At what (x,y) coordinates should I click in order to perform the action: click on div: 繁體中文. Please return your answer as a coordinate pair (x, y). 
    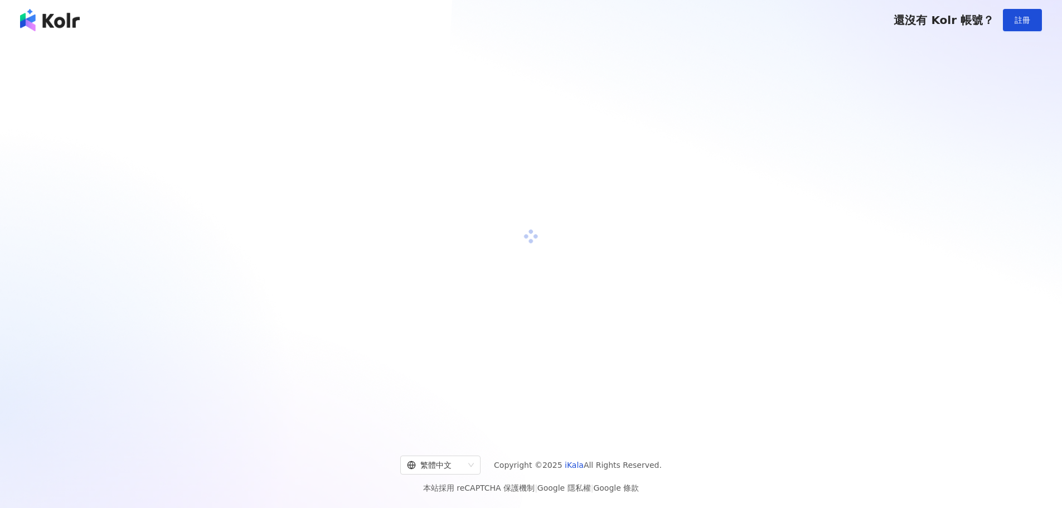
    Looking at the image, I should click on (435, 465).